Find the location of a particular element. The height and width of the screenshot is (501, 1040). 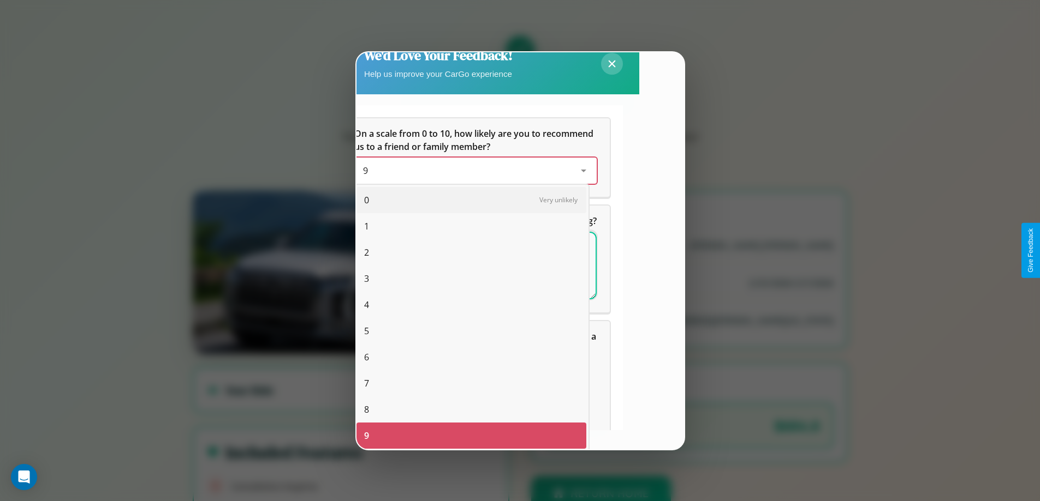

span: Very unlikely is located at coordinates (558, 200).